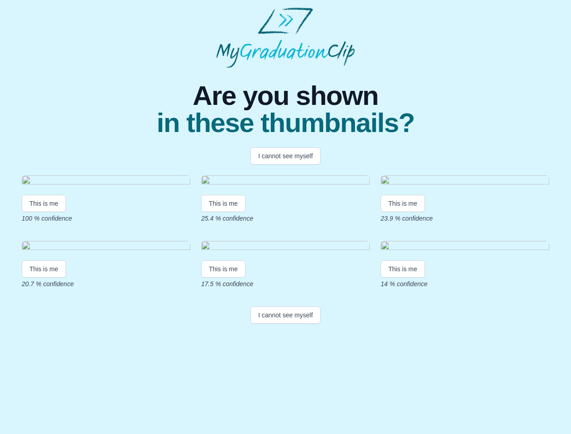 This screenshot has height=434, width=571. Describe the element at coordinates (106, 181) in the screenshot. I see `img: 9c6fe547614adf83fc4e365c2b0cadd28546b9df.gif` at that location.